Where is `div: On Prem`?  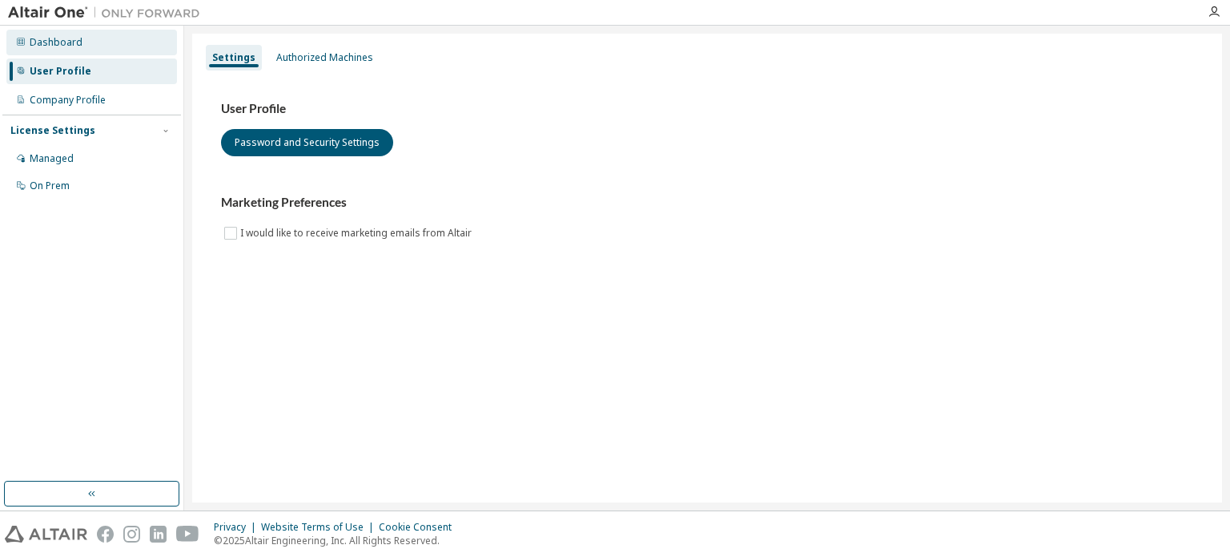
div: On Prem is located at coordinates (50, 186).